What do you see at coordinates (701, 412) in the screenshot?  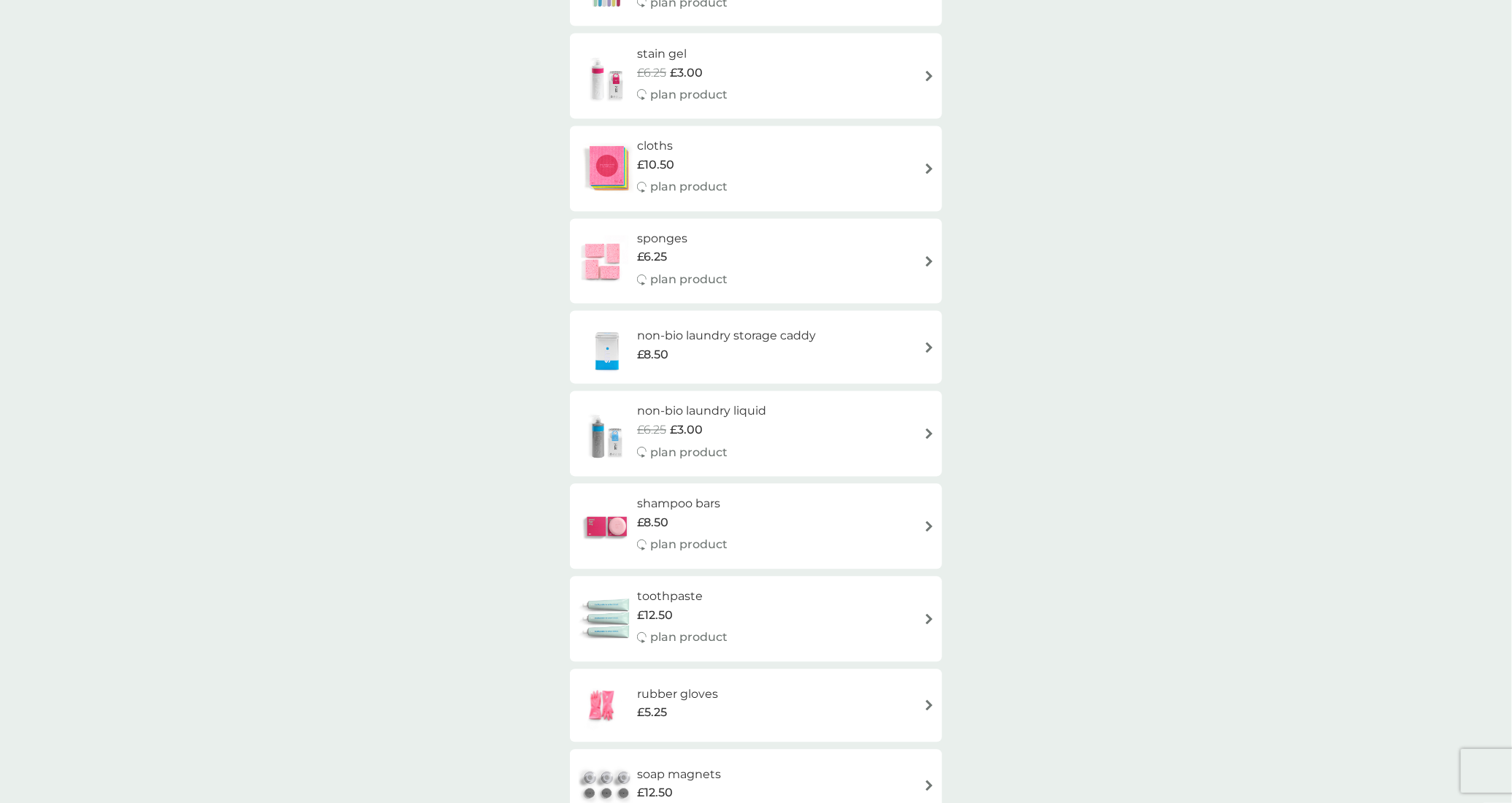 I see `h6: non-bio laundry liquid` at bounding box center [701, 412].